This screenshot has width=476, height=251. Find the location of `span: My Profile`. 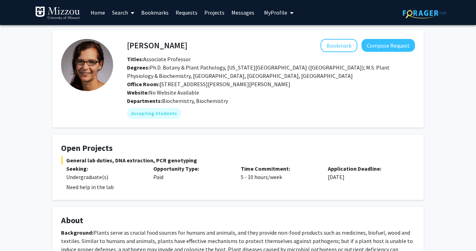

span: My Profile is located at coordinates (276, 12).